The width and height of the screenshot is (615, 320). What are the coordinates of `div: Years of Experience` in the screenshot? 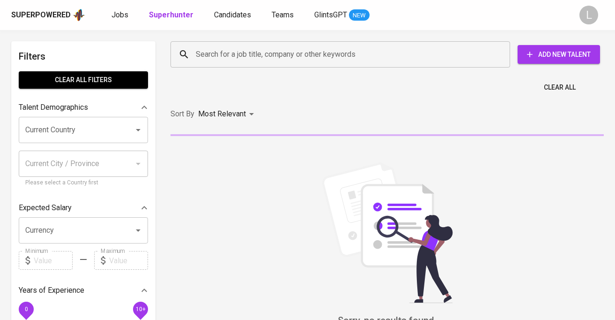 It's located at (83, 290).